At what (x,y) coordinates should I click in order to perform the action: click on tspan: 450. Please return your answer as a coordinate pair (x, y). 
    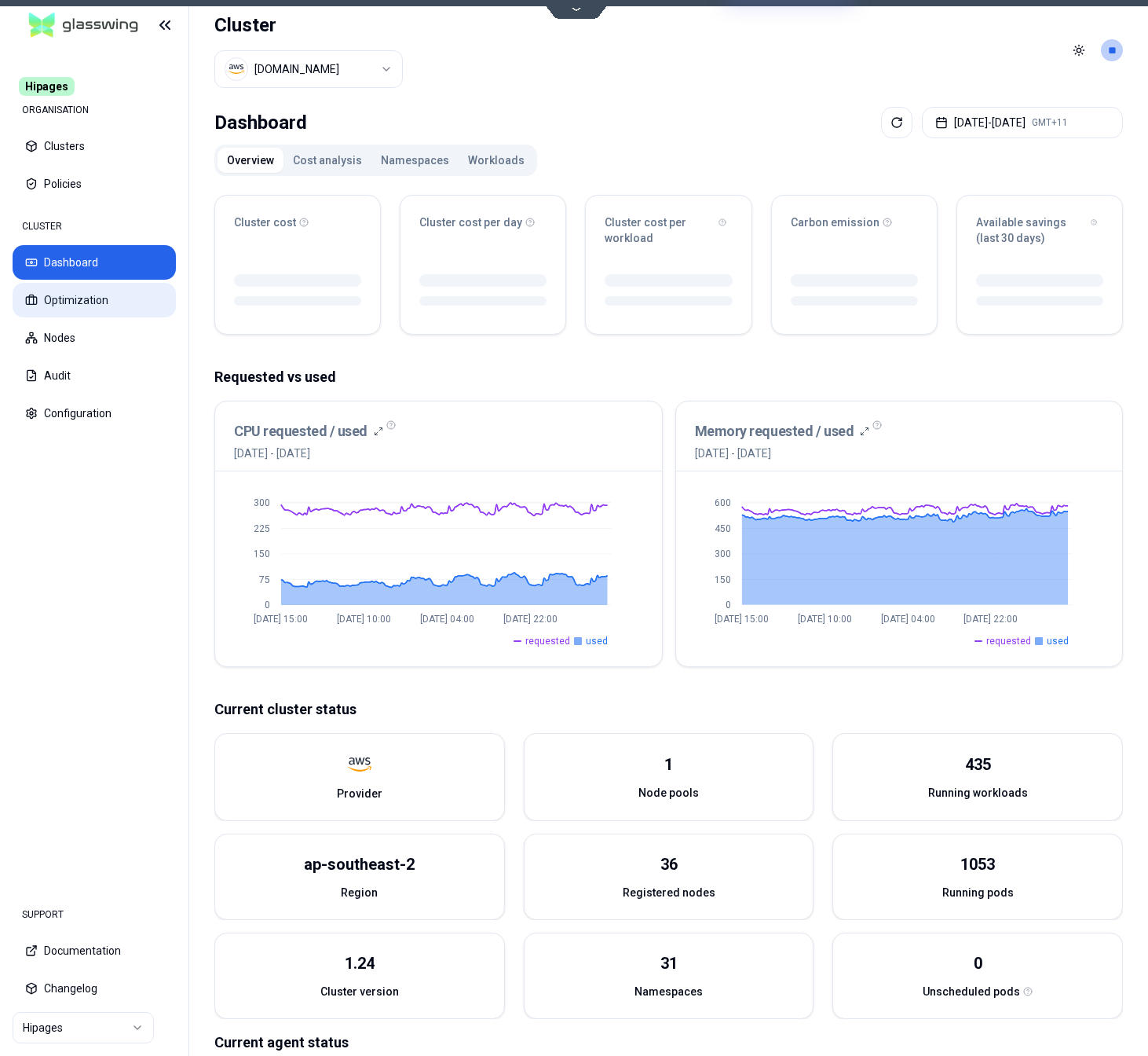
    Looking at the image, I should click on (722, 528).